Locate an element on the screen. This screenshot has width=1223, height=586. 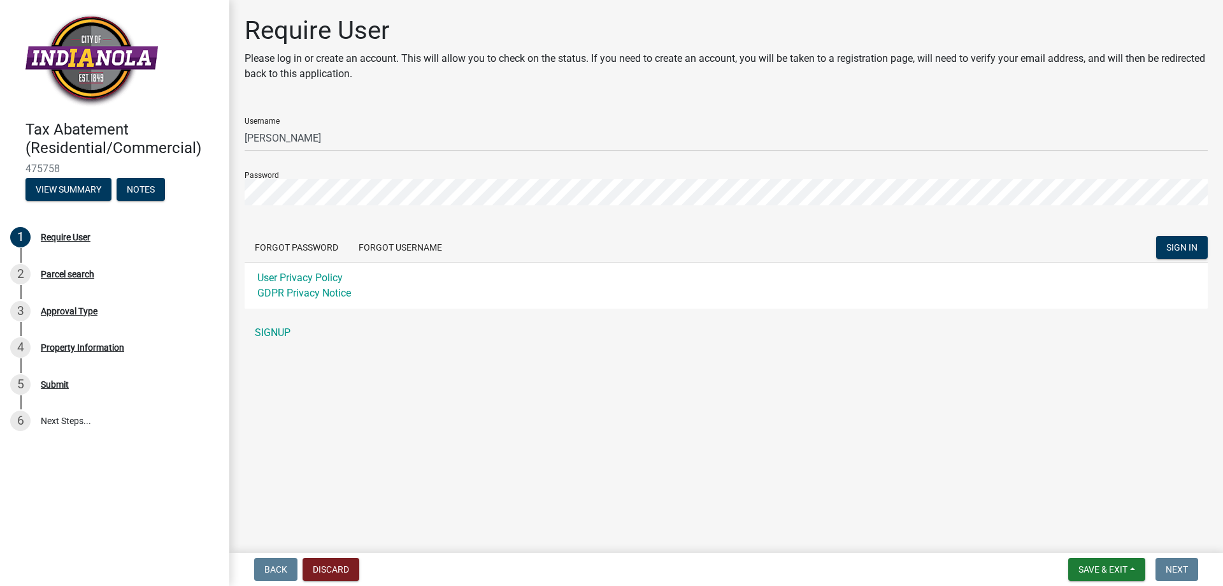
div: Parcel search is located at coordinates (68, 274).